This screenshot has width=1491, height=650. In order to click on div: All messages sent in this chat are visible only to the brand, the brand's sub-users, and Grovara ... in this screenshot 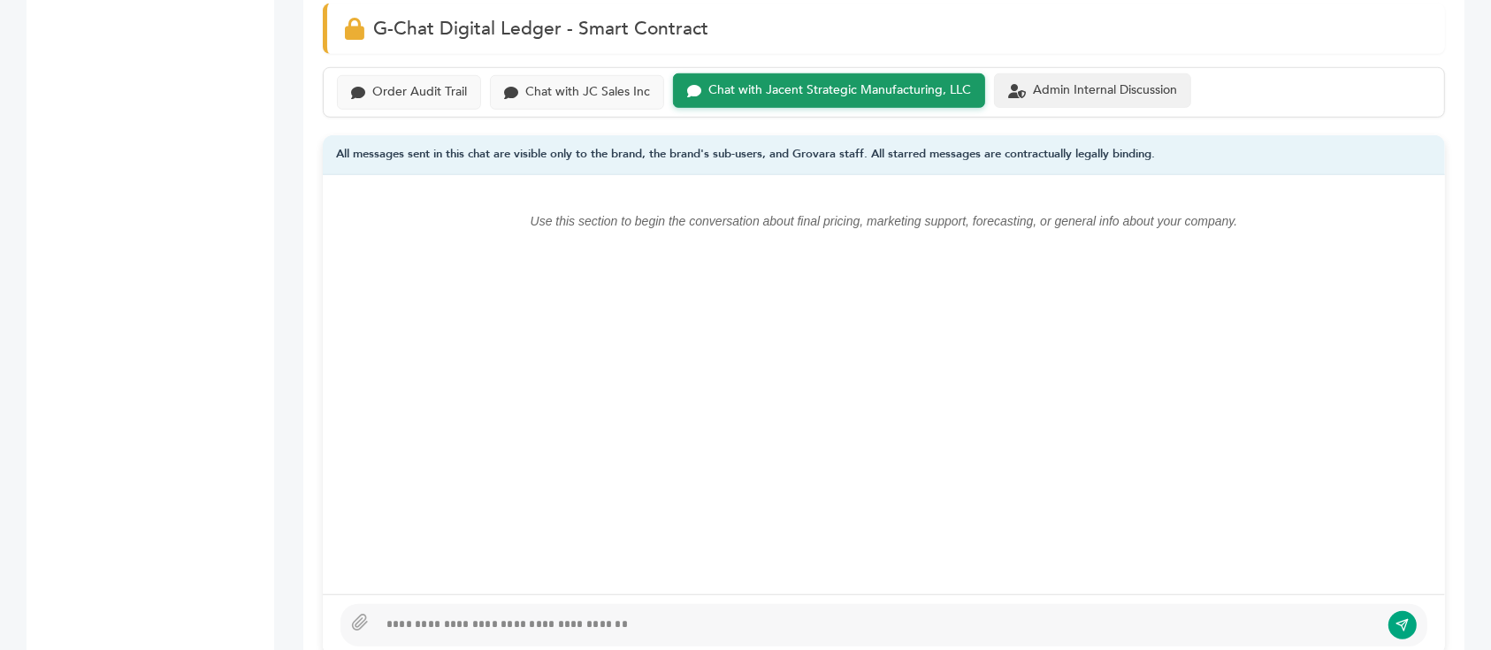, I will do `click(884, 155)`.